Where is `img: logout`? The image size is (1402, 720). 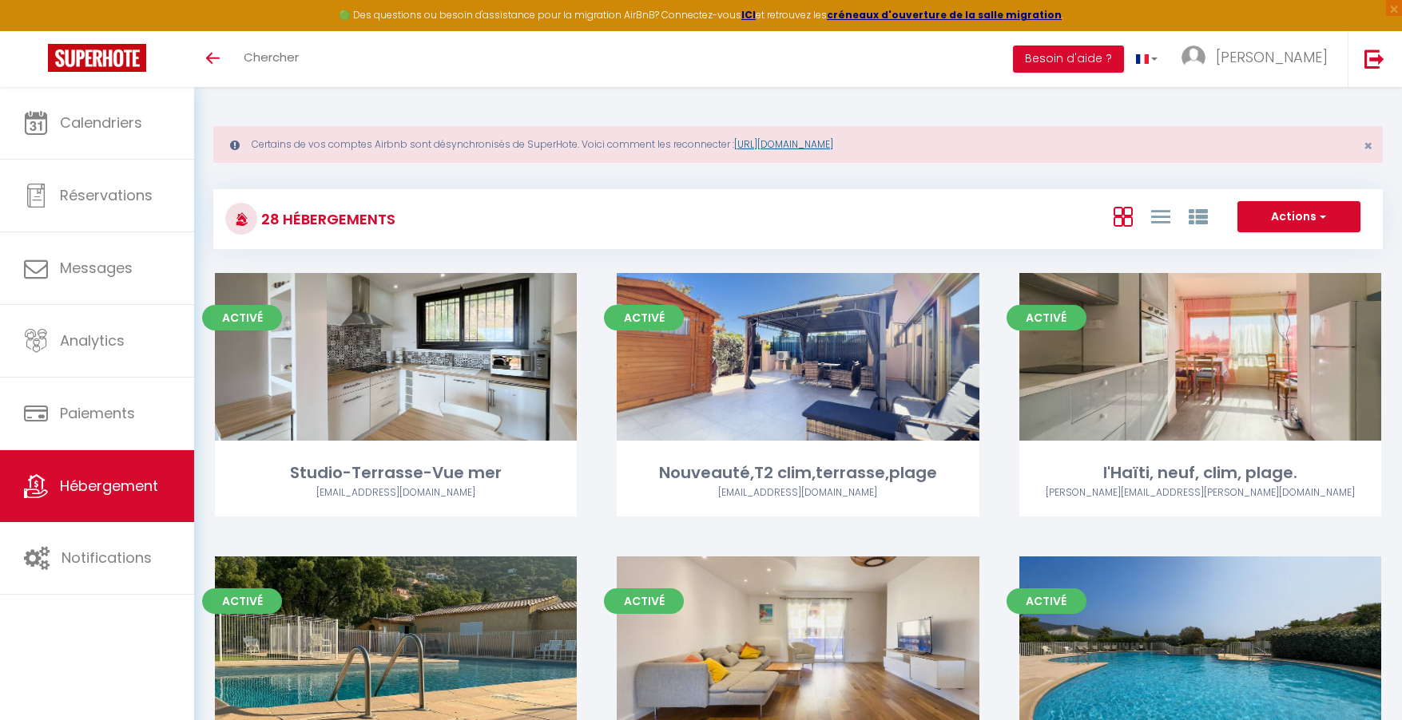
img: logout is located at coordinates (1374, 58).